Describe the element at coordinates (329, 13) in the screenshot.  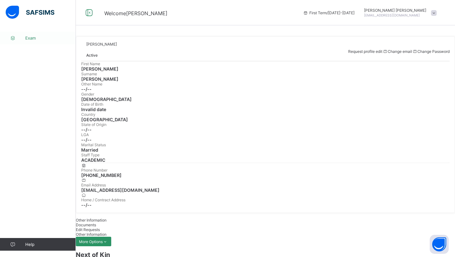
I see `span: session/term information` at that location.